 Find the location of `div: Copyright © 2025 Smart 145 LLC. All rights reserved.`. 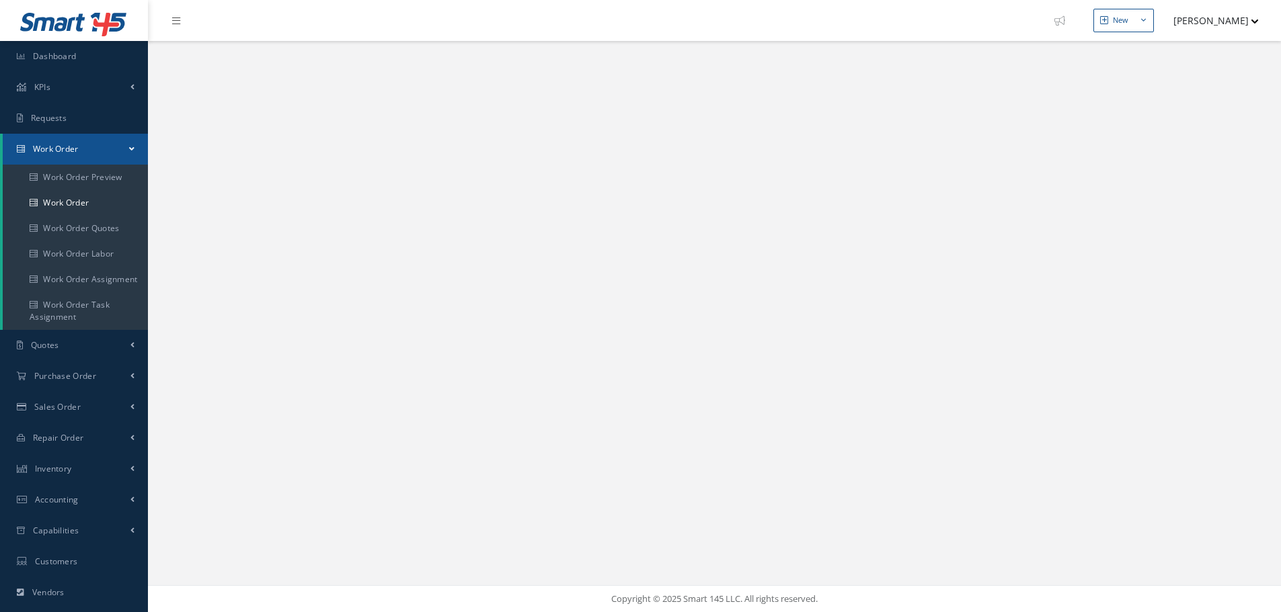

div: Copyright © 2025 Smart 145 LLC. All rights reserved. is located at coordinates (714, 600).